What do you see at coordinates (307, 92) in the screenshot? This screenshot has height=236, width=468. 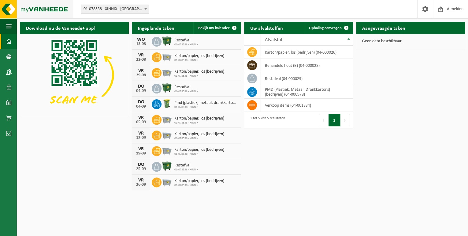 I see `td: PMD (Plastiek, Metaal, Drankkartons) (bedrijven) (04-000978)` at bounding box center [307, 92].